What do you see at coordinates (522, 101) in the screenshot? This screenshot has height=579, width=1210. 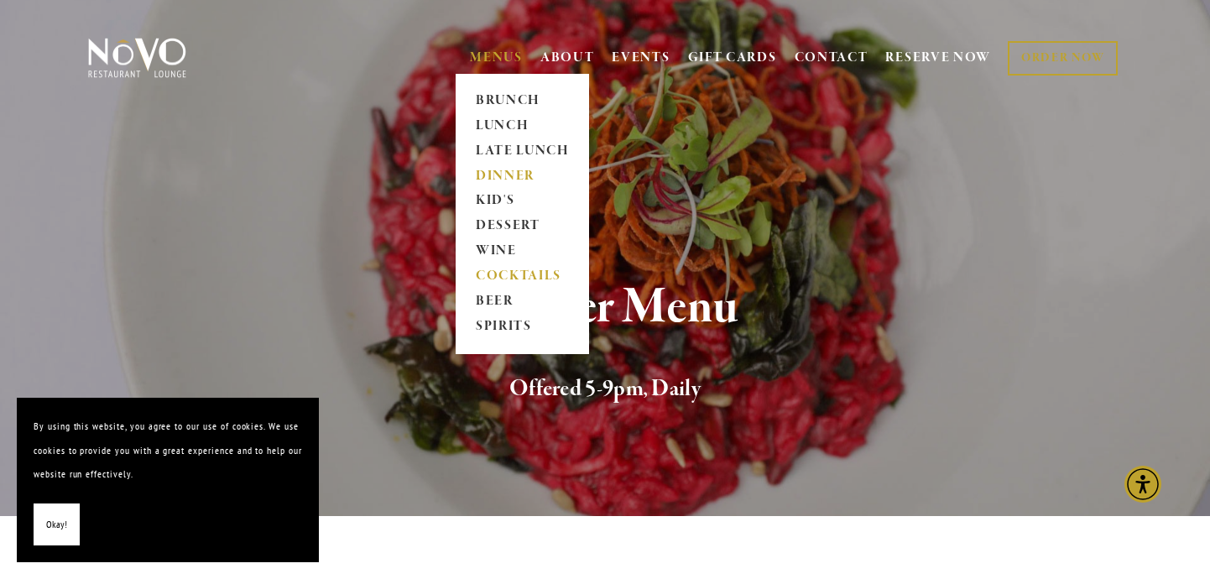 I see `a: BRUNCH` at bounding box center [522, 101].